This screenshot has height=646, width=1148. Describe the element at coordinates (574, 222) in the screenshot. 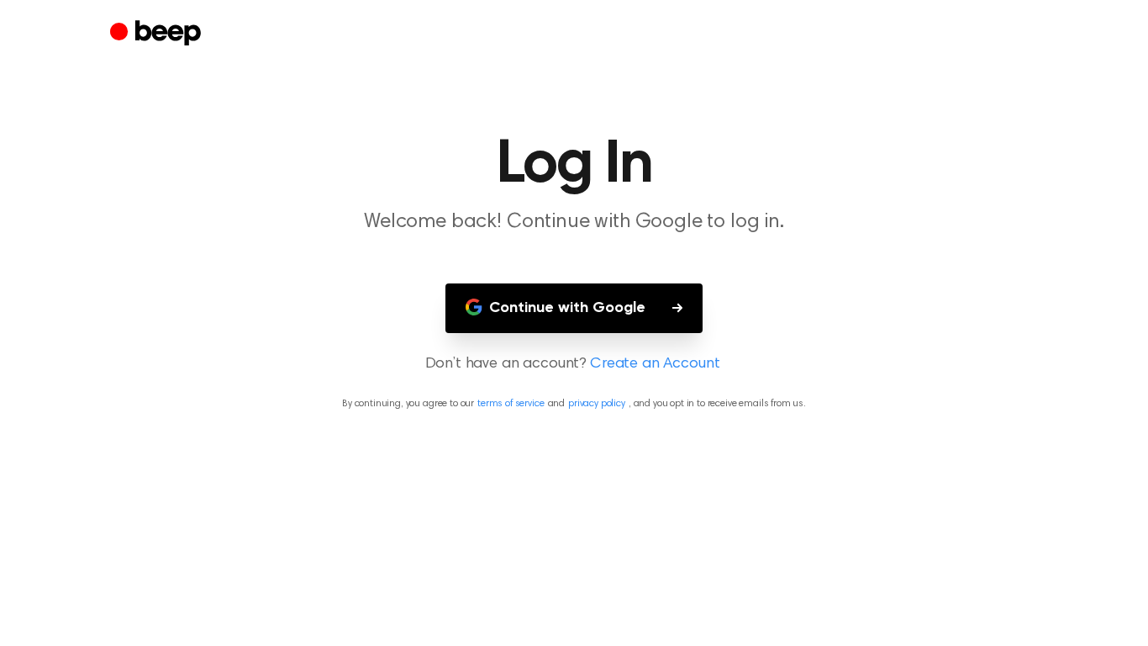

I see `p: Welcome back! Continue with Google to log in.` at that location.